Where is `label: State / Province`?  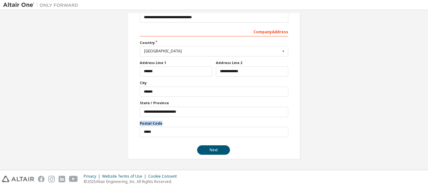 label: State / Province is located at coordinates (214, 103).